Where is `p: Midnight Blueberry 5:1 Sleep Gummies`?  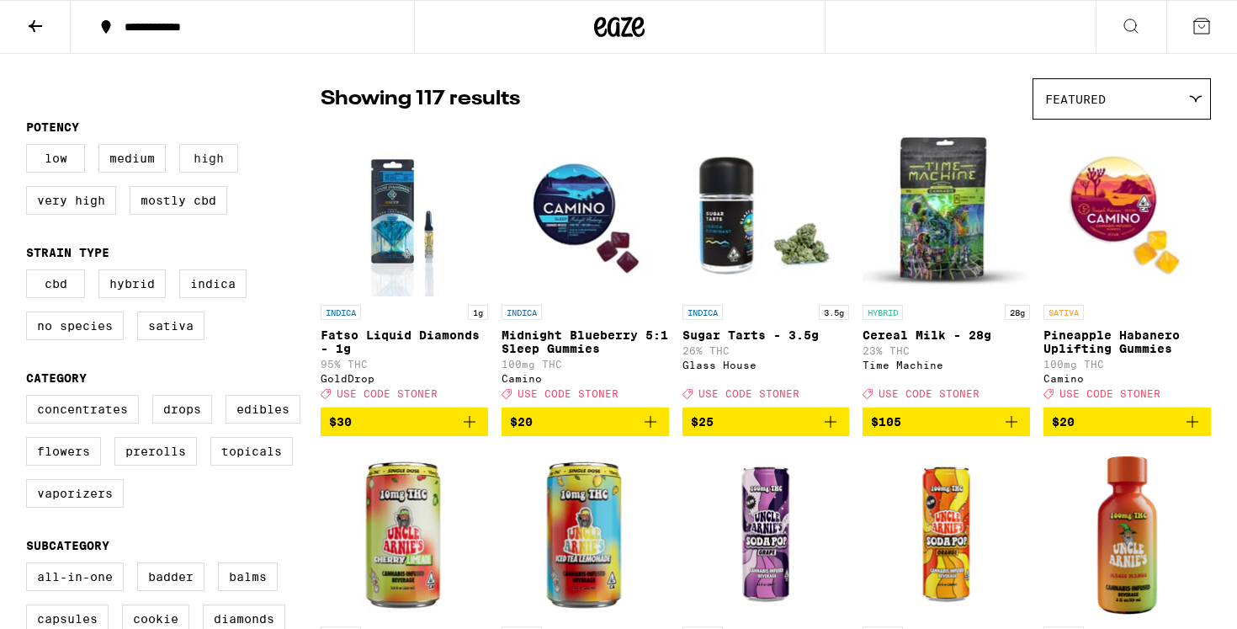
p: Midnight Blueberry 5:1 Sleep Gummies is located at coordinates (585, 342).